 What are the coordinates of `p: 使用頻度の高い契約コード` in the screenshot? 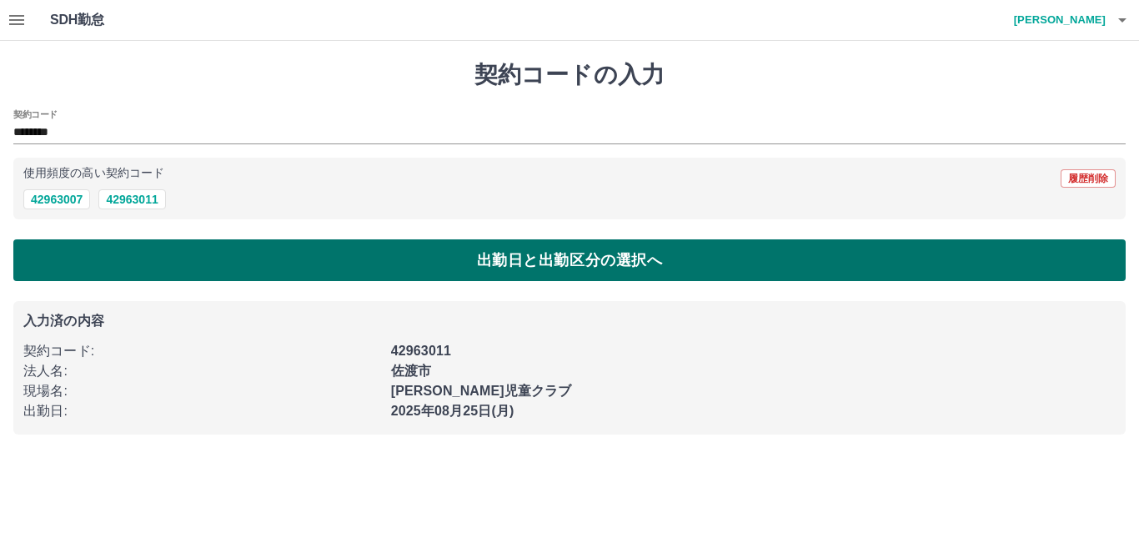 It's located at (93, 174).